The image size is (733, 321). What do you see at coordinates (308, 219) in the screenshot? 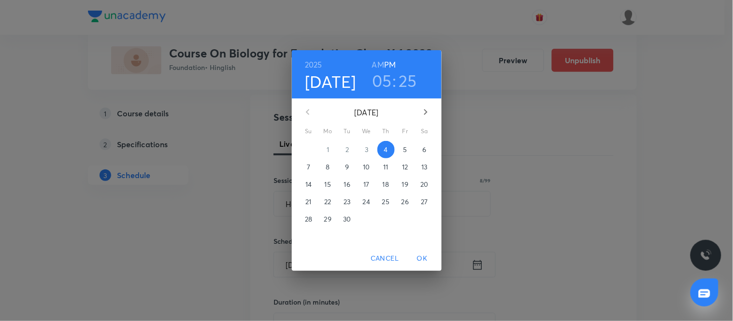
I see `p: 28` at bounding box center [308, 219].